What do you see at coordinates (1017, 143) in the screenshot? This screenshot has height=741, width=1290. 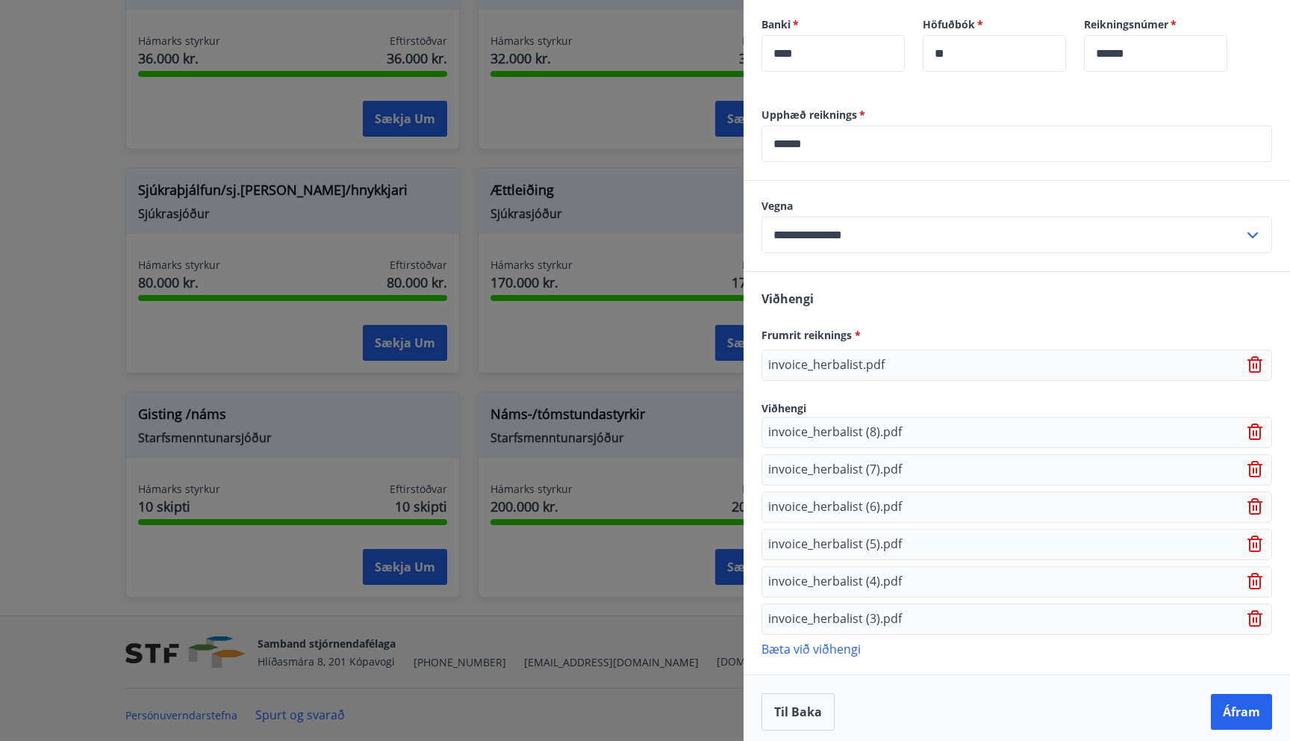 I see `div: Upphæð reiknings` at bounding box center [1017, 143].